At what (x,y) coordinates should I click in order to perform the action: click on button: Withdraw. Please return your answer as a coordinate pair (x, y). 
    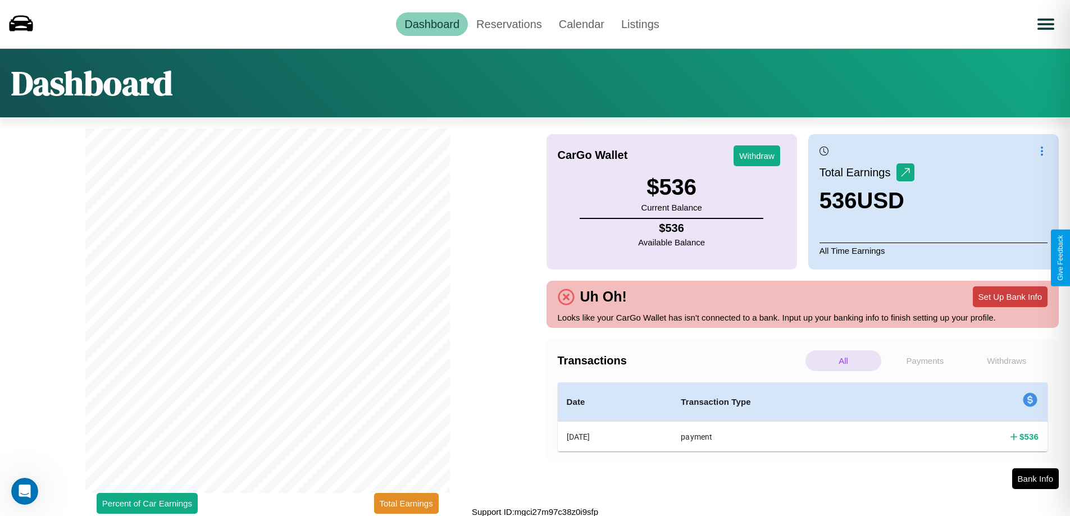
    Looking at the image, I should click on (756, 156).